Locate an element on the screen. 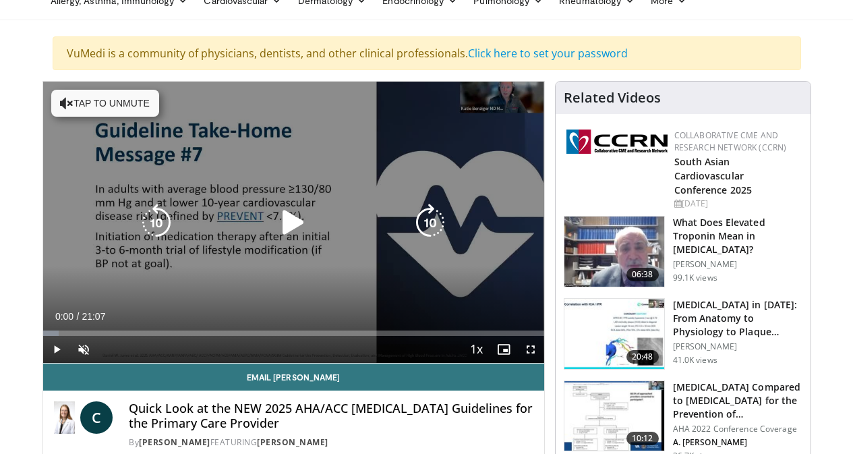 This screenshot has height=454, width=853. a: South Asian Cardiovascular Conference 2025 is located at coordinates (713, 175).